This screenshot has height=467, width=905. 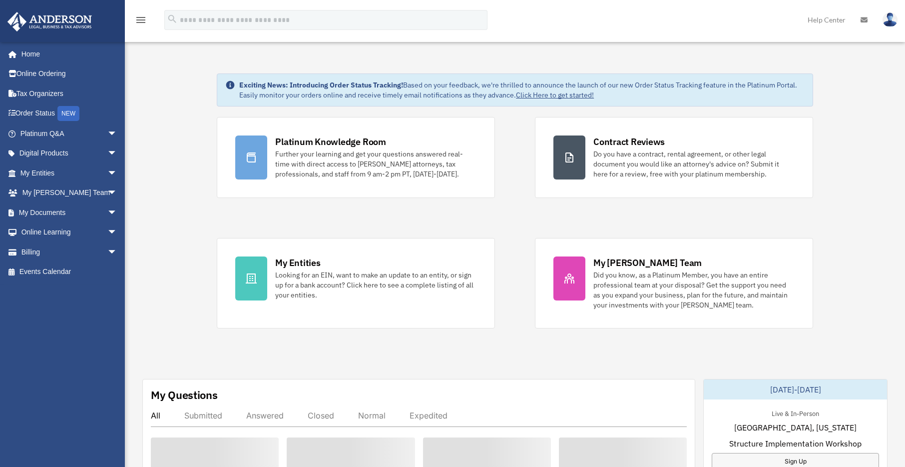 I want to click on img: Anderson Advisors Platinum Portal, so click(x=49, y=21).